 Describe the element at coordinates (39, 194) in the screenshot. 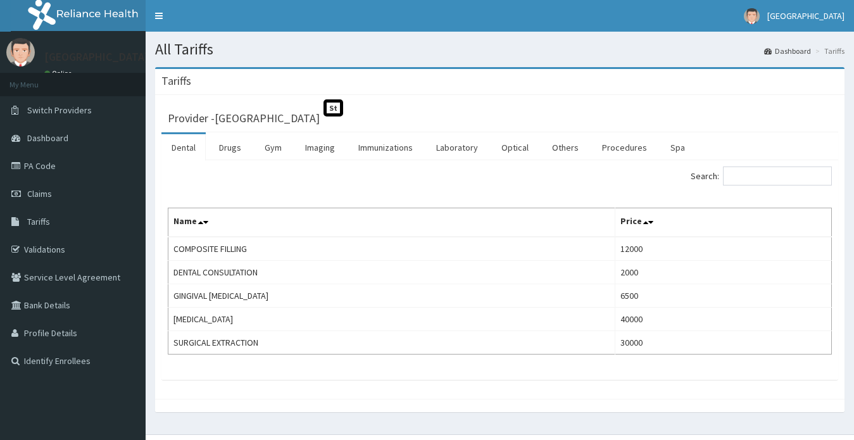

I see `span: Claims` at that location.